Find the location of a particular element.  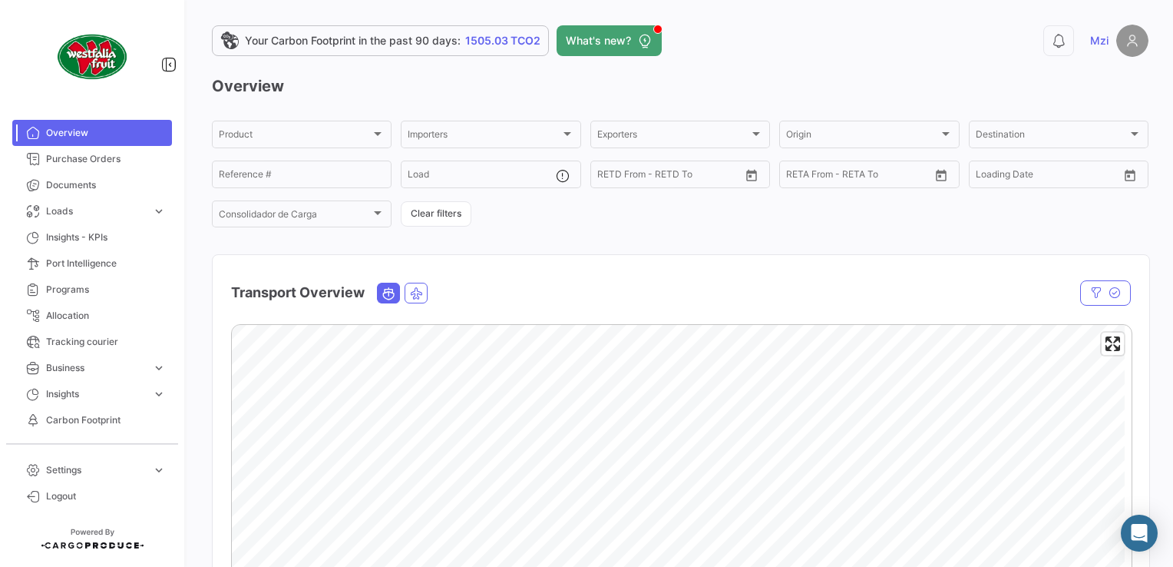

button: What's new? is located at coordinates (609, 41).